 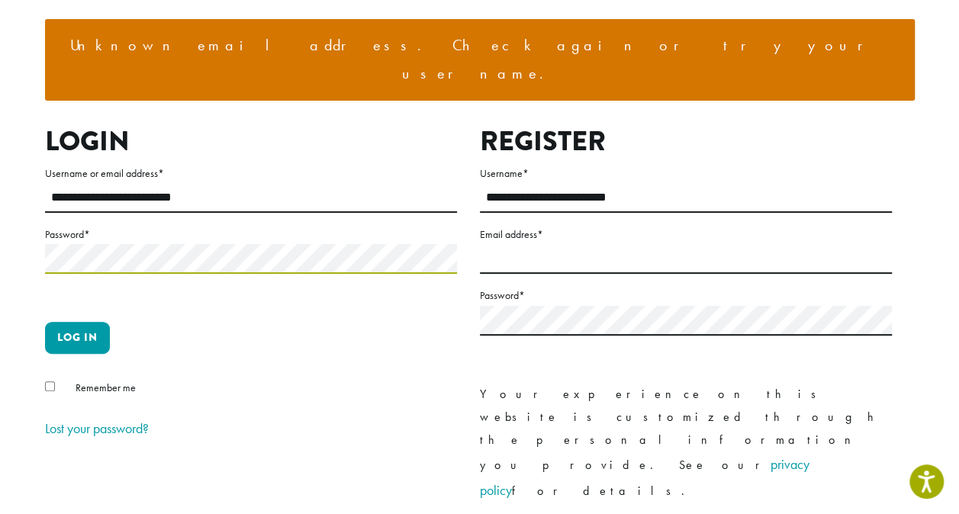 What do you see at coordinates (480, 59) in the screenshot?
I see `li: Unknown email address. Check again or try your username.` at bounding box center [480, 59].